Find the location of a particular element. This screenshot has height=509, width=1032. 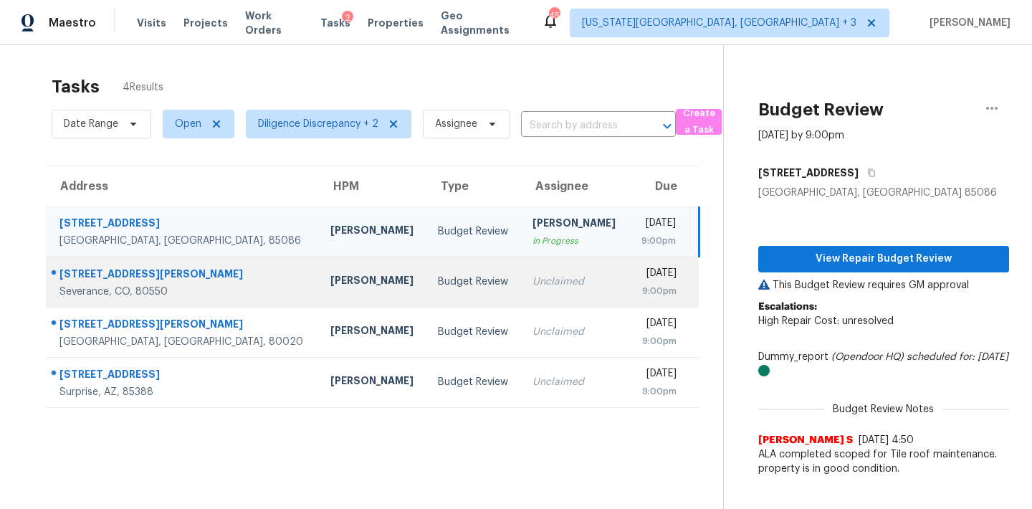

button: Create a Task is located at coordinates (698, 122).